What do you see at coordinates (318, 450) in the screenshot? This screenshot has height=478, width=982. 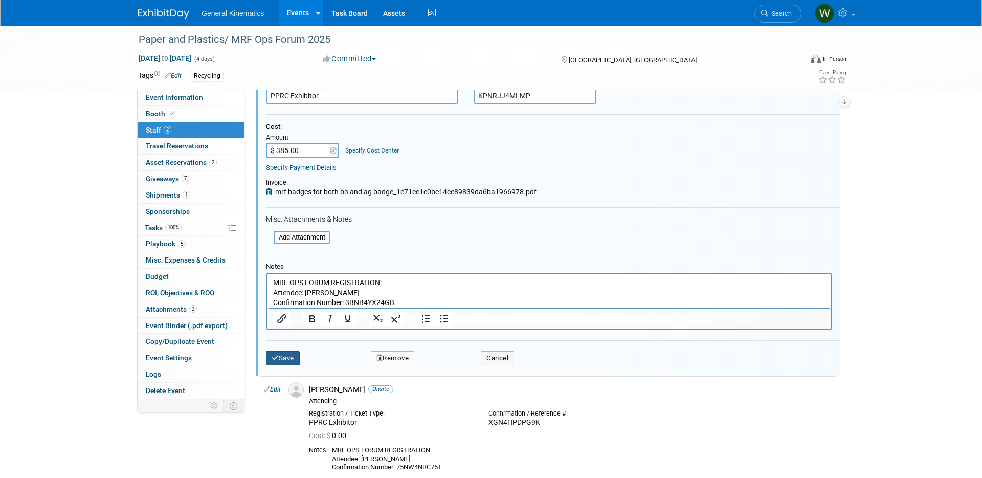 I see `div: Notes:` at bounding box center [318, 450].